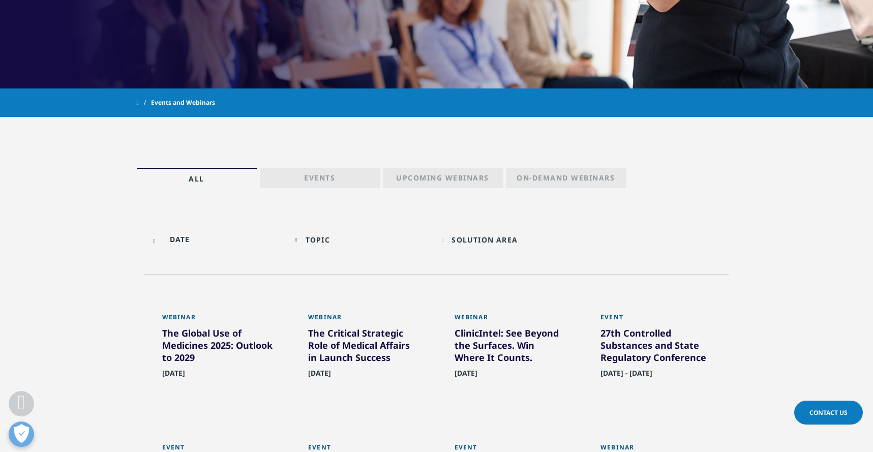  Describe the element at coordinates (510, 347) in the screenshot. I see `div: ClinicIntel: See Beyond the Surfaces. Win Where It Counts.` at that location.